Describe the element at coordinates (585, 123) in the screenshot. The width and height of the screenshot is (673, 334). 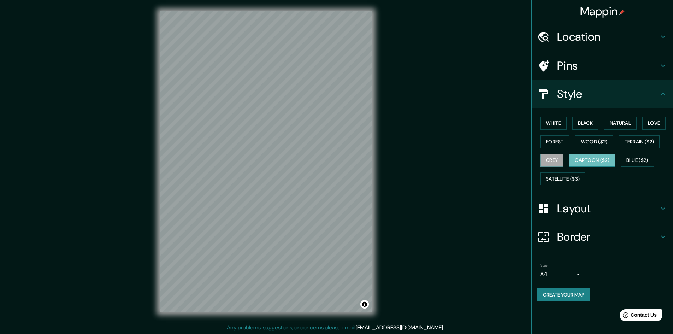
I see `button: Black` at that location.